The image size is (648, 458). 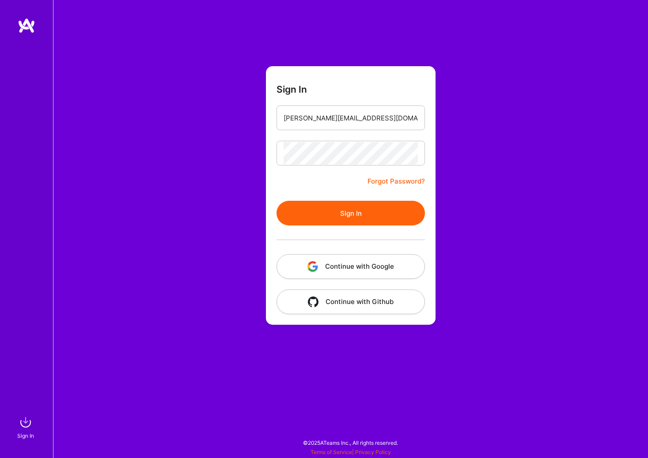 I want to click on a: Privacy Policy, so click(x=373, y=452).